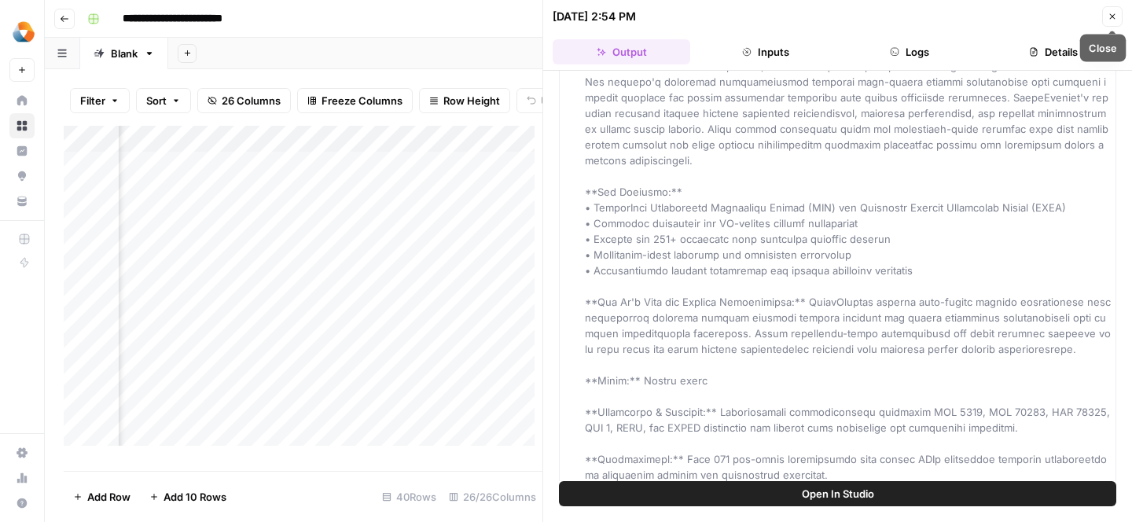  Describe the element at coordinates (409, 497) in the screenshot. I see `div: 40 Rows` at that location.